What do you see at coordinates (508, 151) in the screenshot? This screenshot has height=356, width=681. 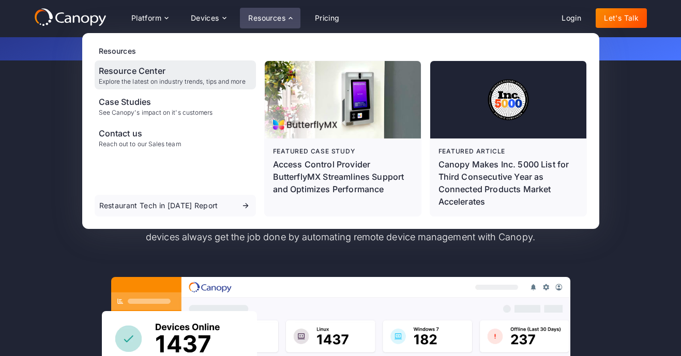 I see `div: Featured article` at bounding box center [508, 151].